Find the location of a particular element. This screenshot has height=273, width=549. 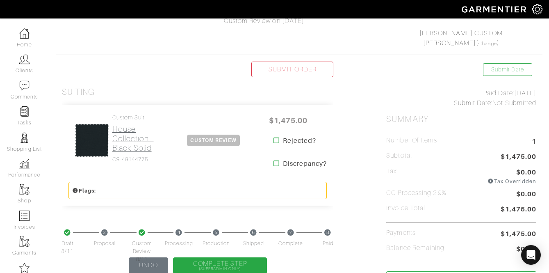

span: Paid is located at coordinates (328, 243).